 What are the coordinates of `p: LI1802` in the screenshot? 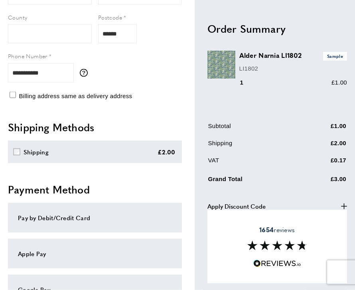 It's located at (293, 69).